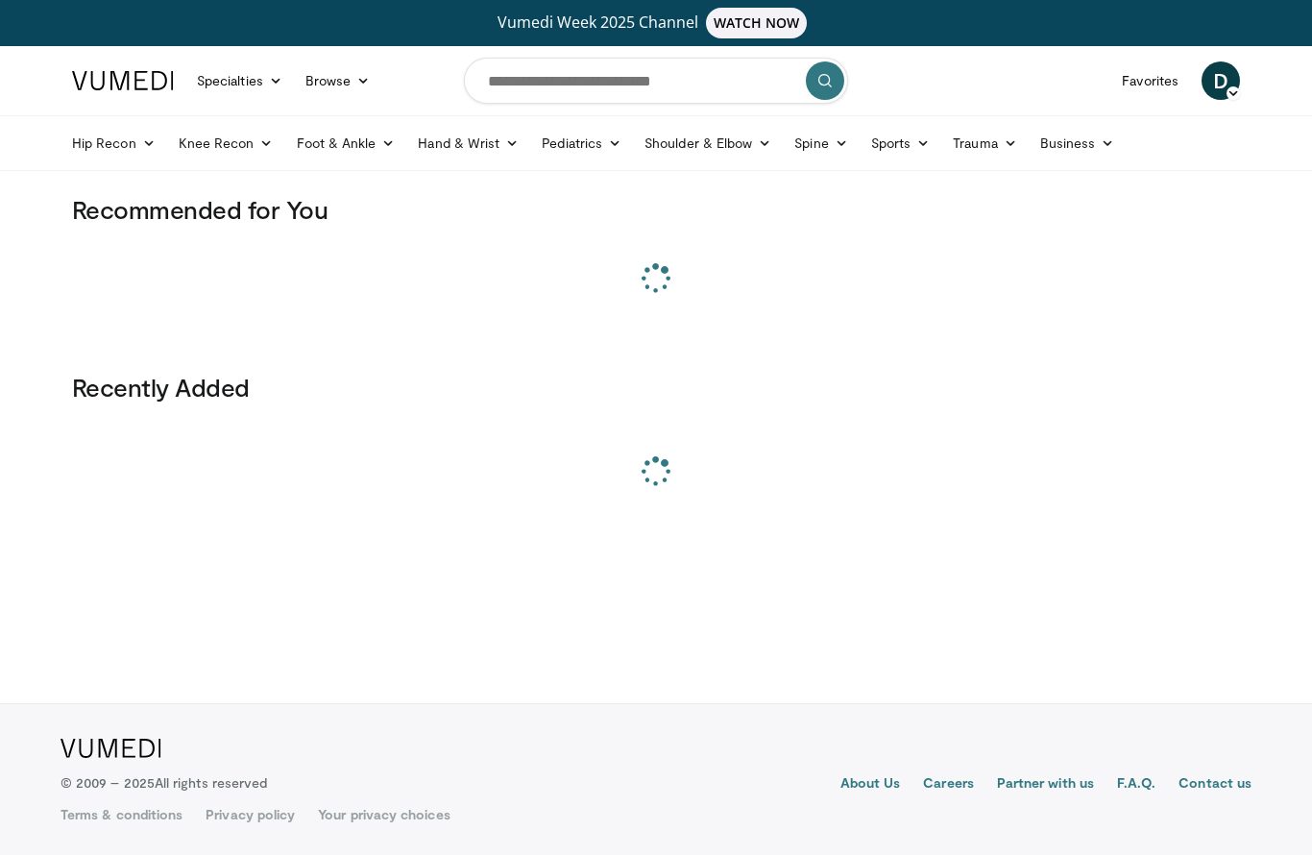 The image size is (1312, 855). Describe the element at coordinates (656, 81) in the screenshot. I see `input: Search topics, interventions` at that location.